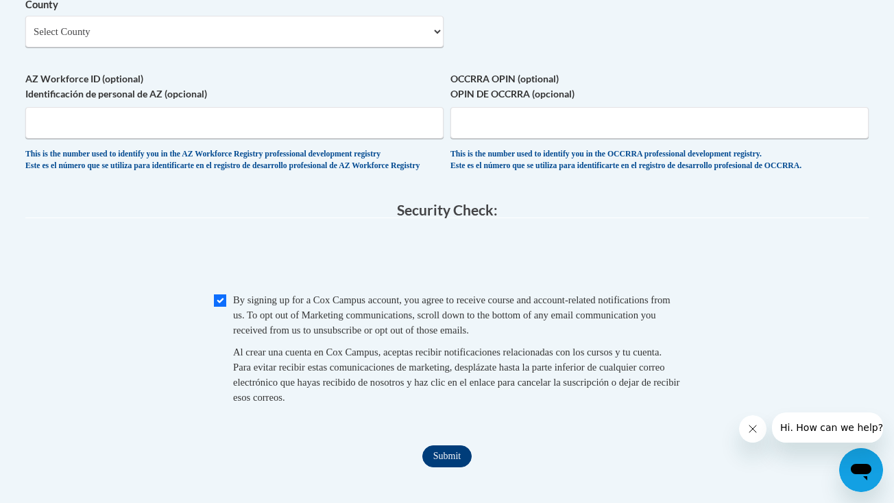  I want to click on div: This is the number used to identify you in the AZ Workforce Registry professional development reg..., so click(234, 160).